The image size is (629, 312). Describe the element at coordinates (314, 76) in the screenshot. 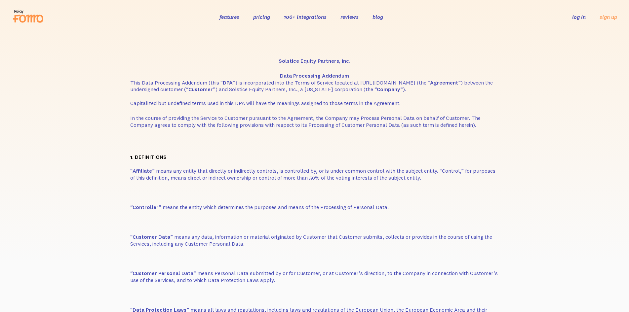

I see `strong: Data Processing Addendum` at that location.